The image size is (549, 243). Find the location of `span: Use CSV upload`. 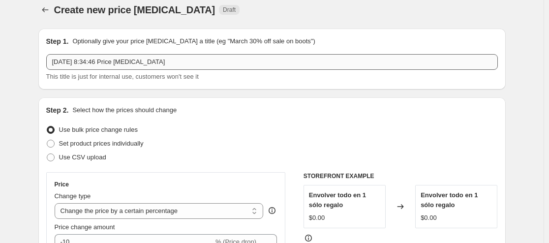

span: Use CSV upload is located at coordinates (83, 157).